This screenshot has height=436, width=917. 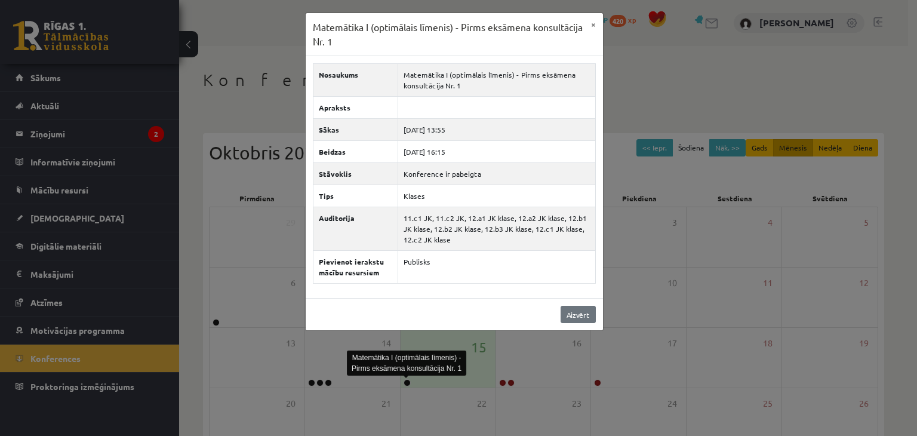 I want to click on th: Sākas, so click(x=355, y=130).